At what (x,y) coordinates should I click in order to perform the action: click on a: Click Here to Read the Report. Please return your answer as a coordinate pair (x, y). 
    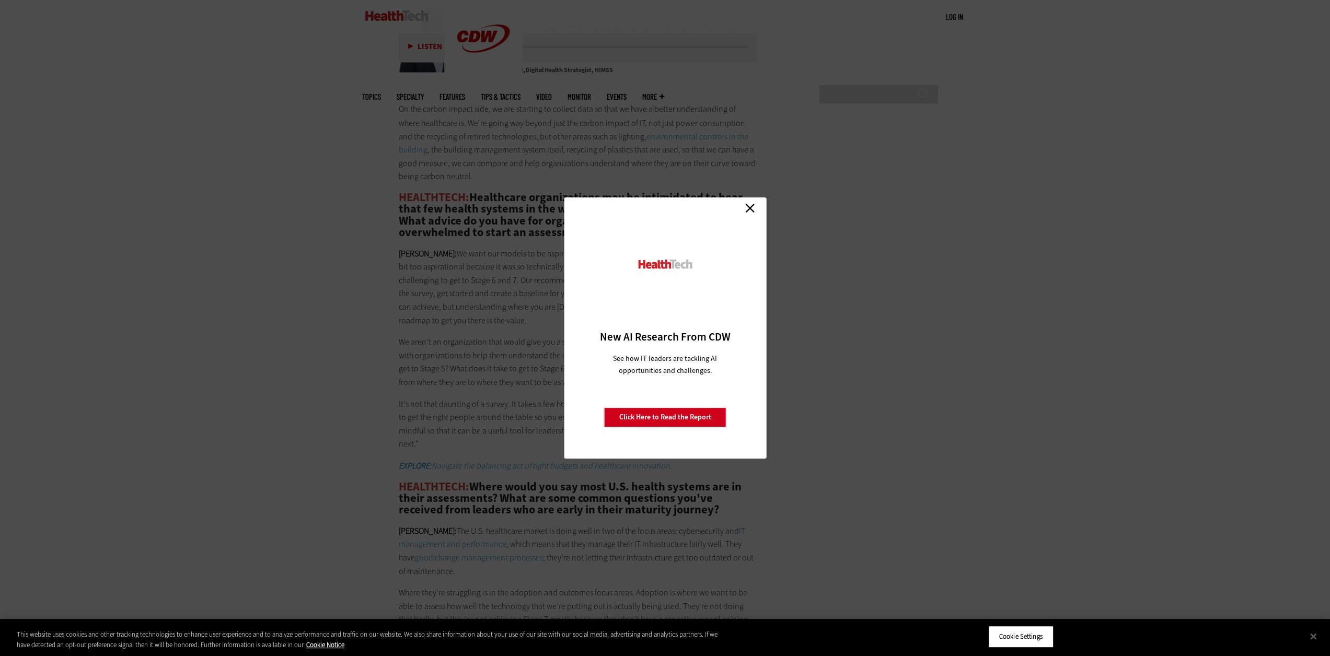
    Looking at the image, I should click on (665, 418).